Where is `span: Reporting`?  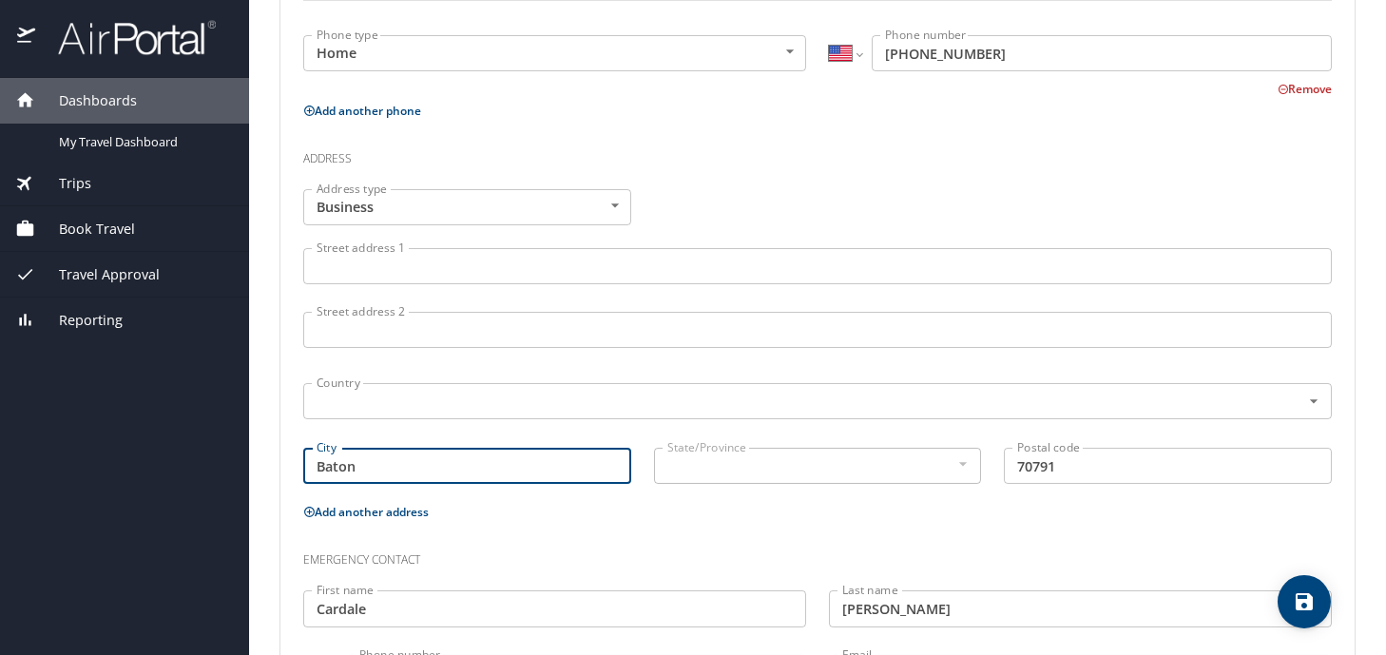 span: Reporting is located at coordinates (79, 320).